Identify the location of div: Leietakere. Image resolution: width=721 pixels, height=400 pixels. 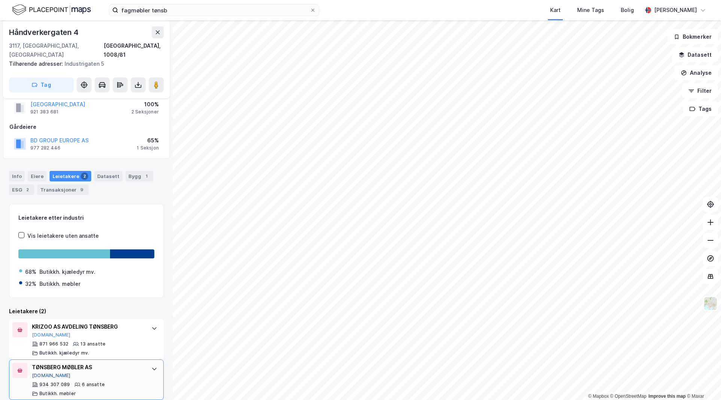
(70, 176).